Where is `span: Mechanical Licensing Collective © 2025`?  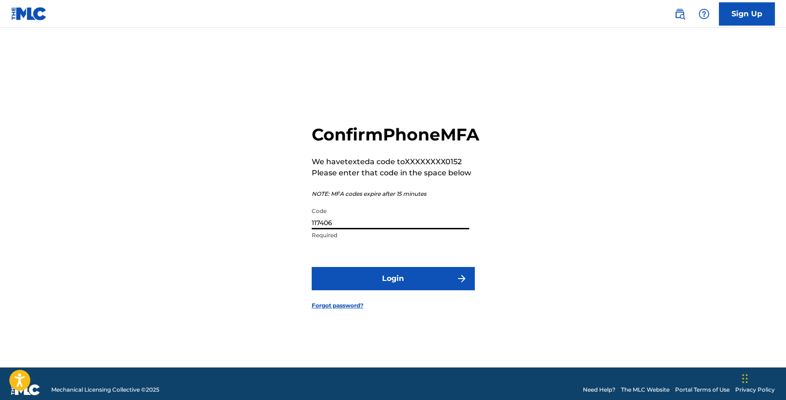 span: Mechanical Licensing Collective © 2025 is located at coordinates (105, 390).